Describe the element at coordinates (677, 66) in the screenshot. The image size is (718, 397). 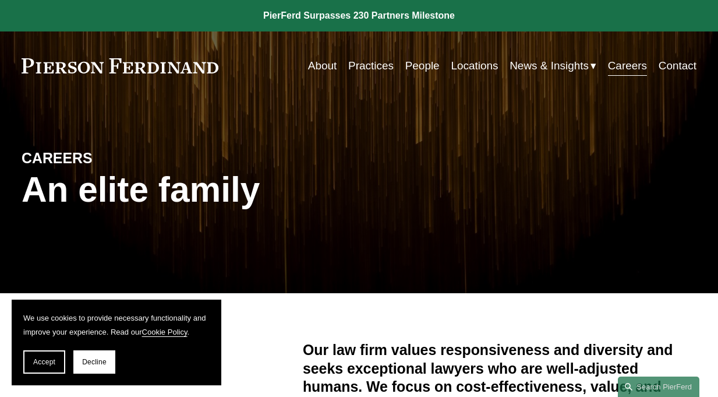
I see `a: Contact` at that location.